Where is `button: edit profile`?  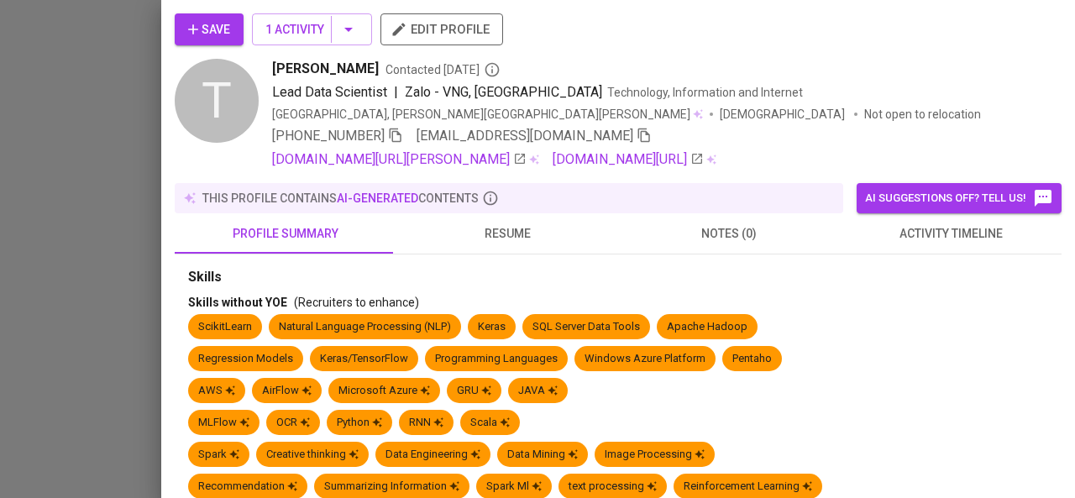 button: edit profile is located at coordinates (442, 29).